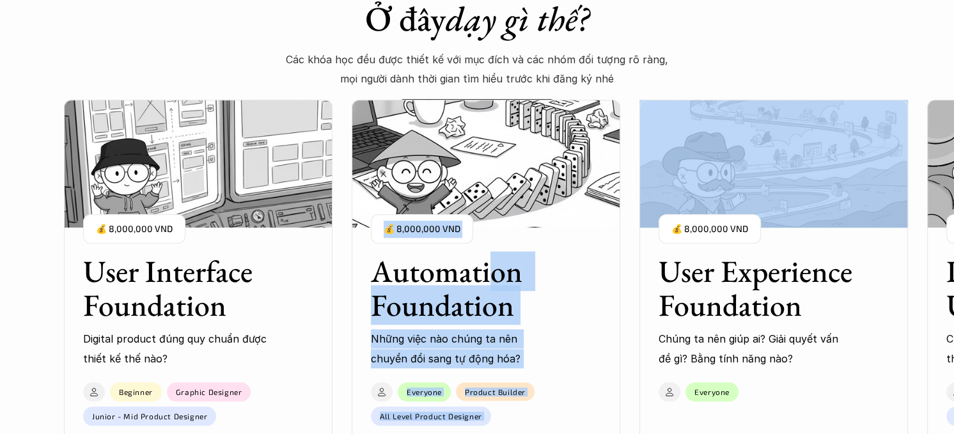  Describe the element at coordinates (209, 392) in the screenshot. I see `p: Graphic Designer` at that location.